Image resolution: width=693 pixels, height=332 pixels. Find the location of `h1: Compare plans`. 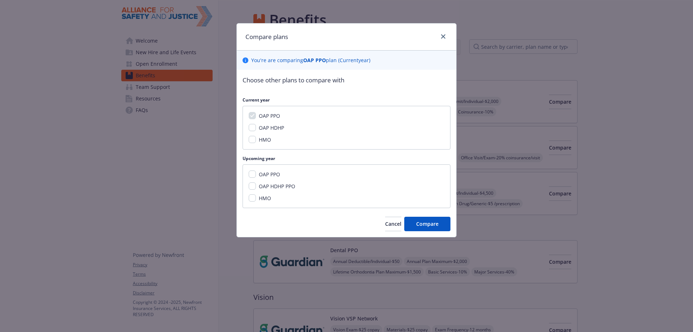

h1: Compare plans is located at coordinates (267, 37).